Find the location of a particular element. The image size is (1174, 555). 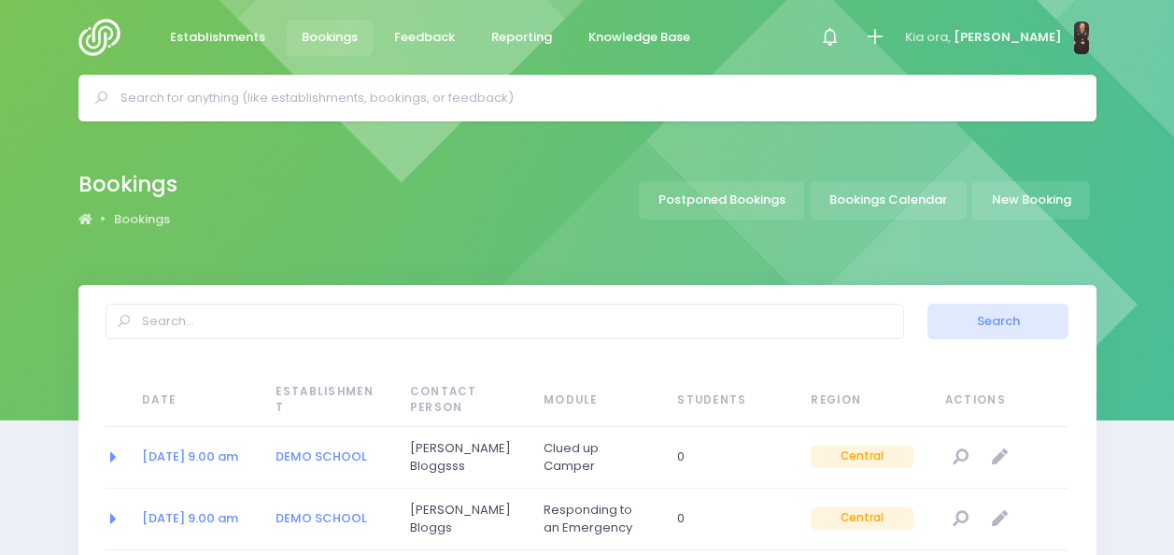

span: Students is located at coordinates (729, 401).